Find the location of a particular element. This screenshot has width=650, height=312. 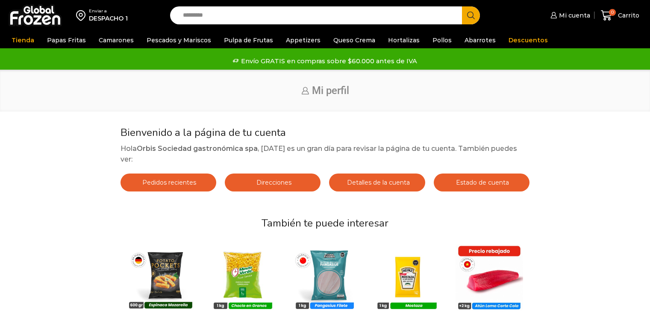

a: Tienda is located at coordinates (23, 40).